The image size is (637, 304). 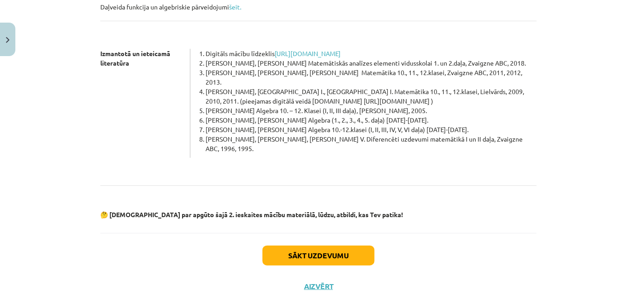 I want to click on strong: Izmantotā un ieteicamā literatūra, so click(x=135, y=58).